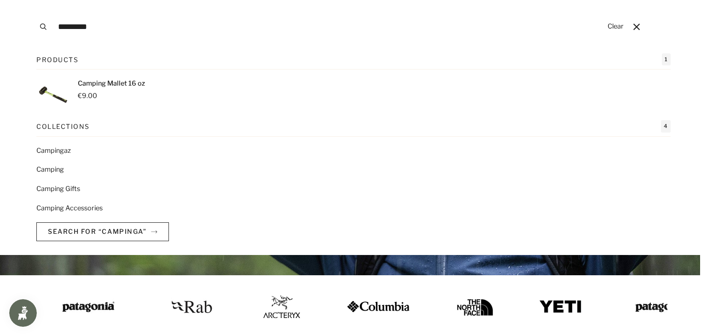  What do you see at coordinates (666, 59) in the screenshot?
I see `span: 1` at bounding box center [666, 59].